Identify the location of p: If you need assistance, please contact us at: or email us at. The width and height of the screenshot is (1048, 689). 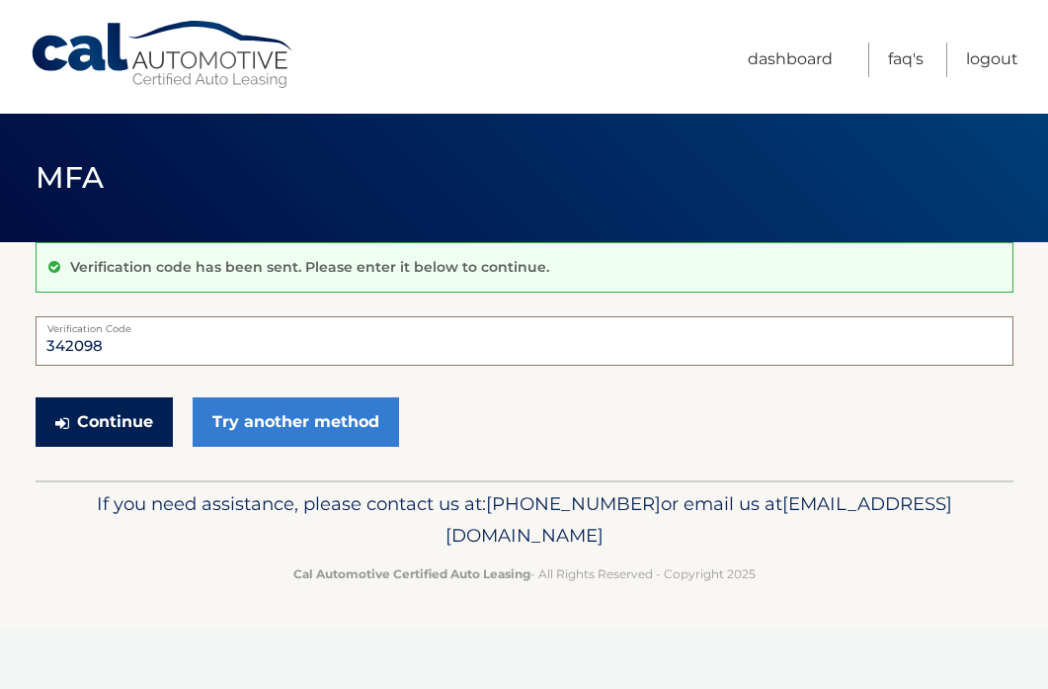
(525, 520).